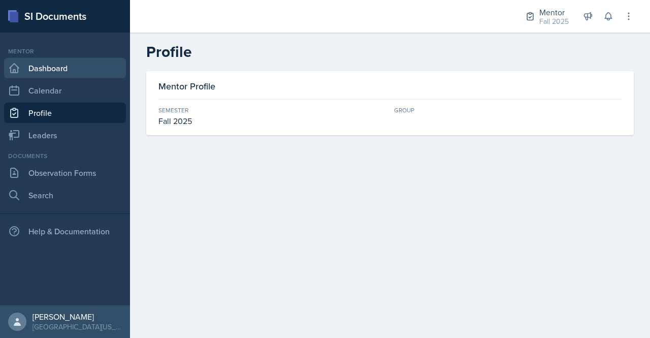 Image resolution: width=650 pixels, height=338 pixels. Describe the element at coordinates (65, 68) in the screenshot. I see `a: Dashboard` at that location.